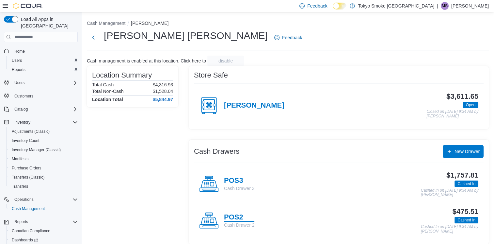  I want to click on span: Catalog, so click(45, 109).